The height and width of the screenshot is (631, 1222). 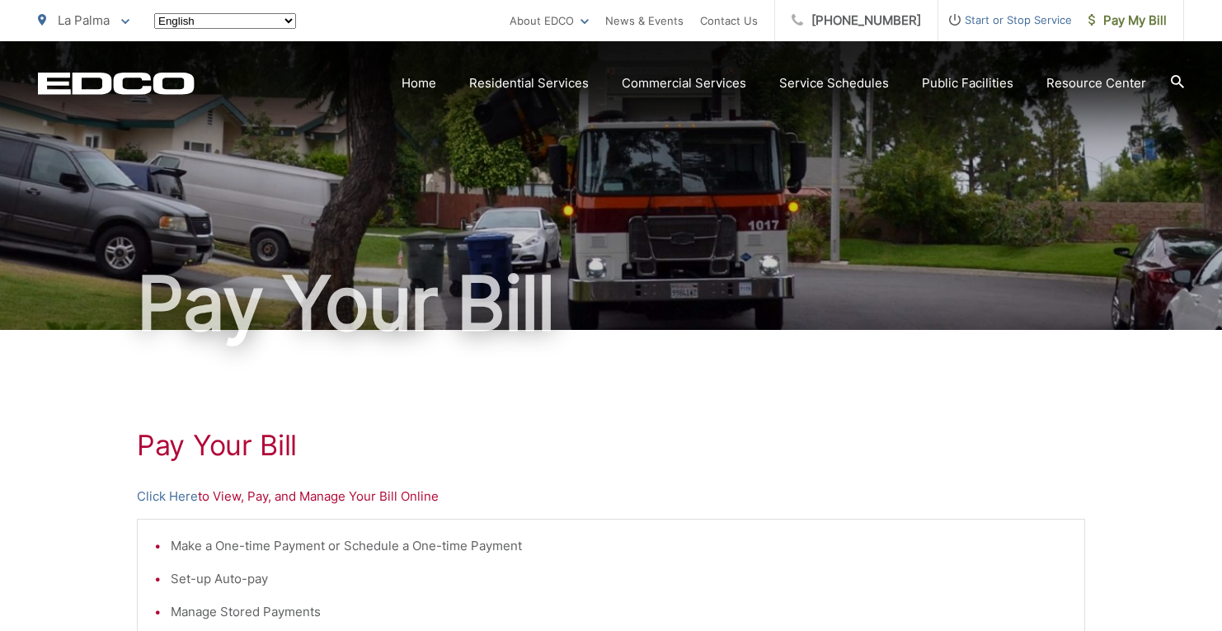 What do you see at coordinates (225, 21) in the screenshot?
I see `select: Select a language` at bounding box center [225, 21].